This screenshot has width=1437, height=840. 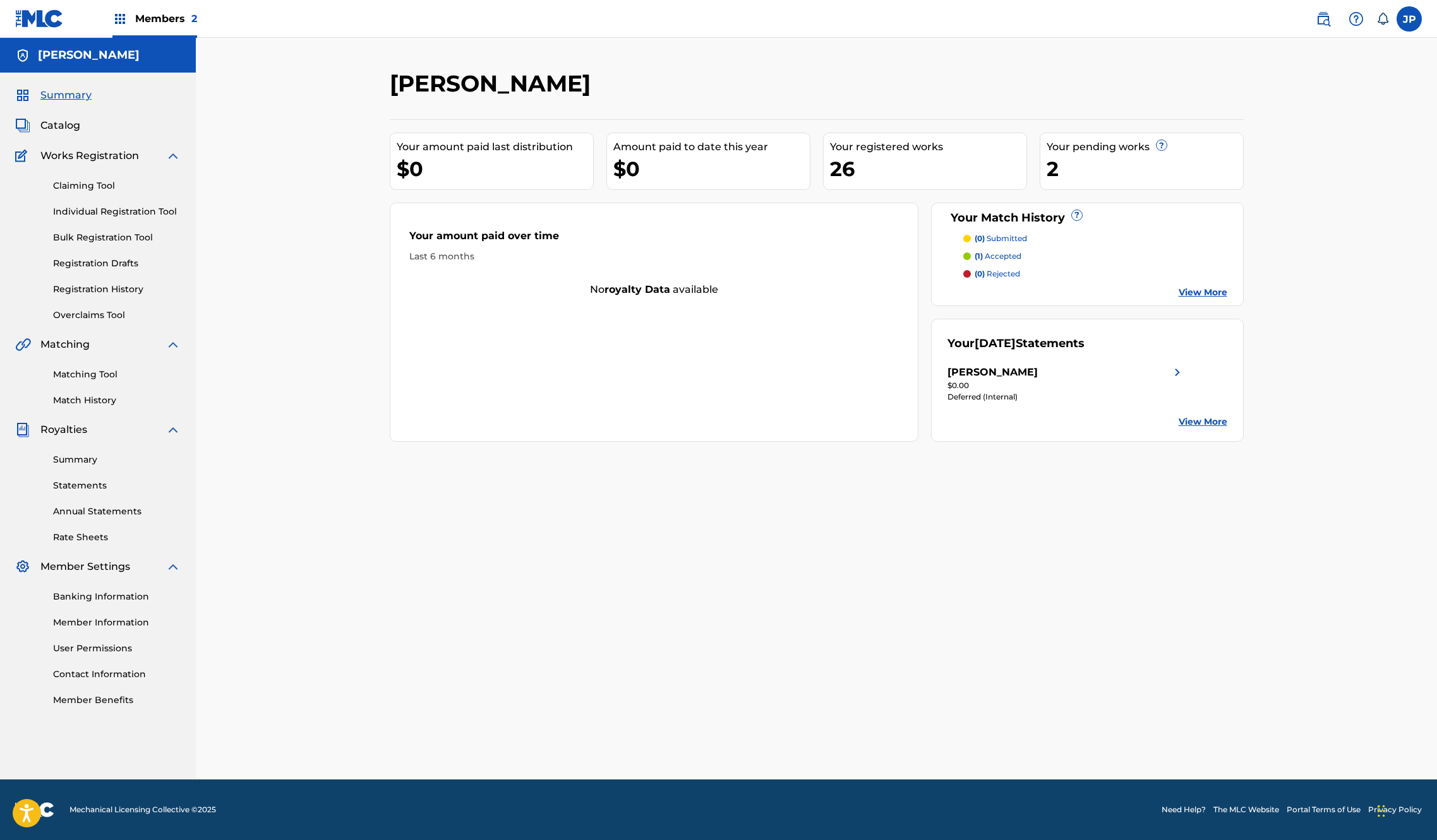 I want to click on a: Bulk Registration Tool, so click(x=117, y=238).